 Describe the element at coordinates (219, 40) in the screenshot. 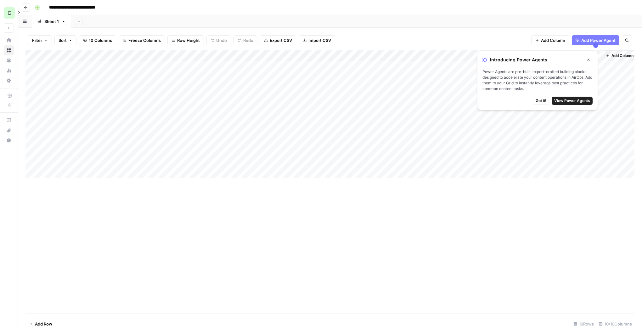

I see `button: Undo` at that location.